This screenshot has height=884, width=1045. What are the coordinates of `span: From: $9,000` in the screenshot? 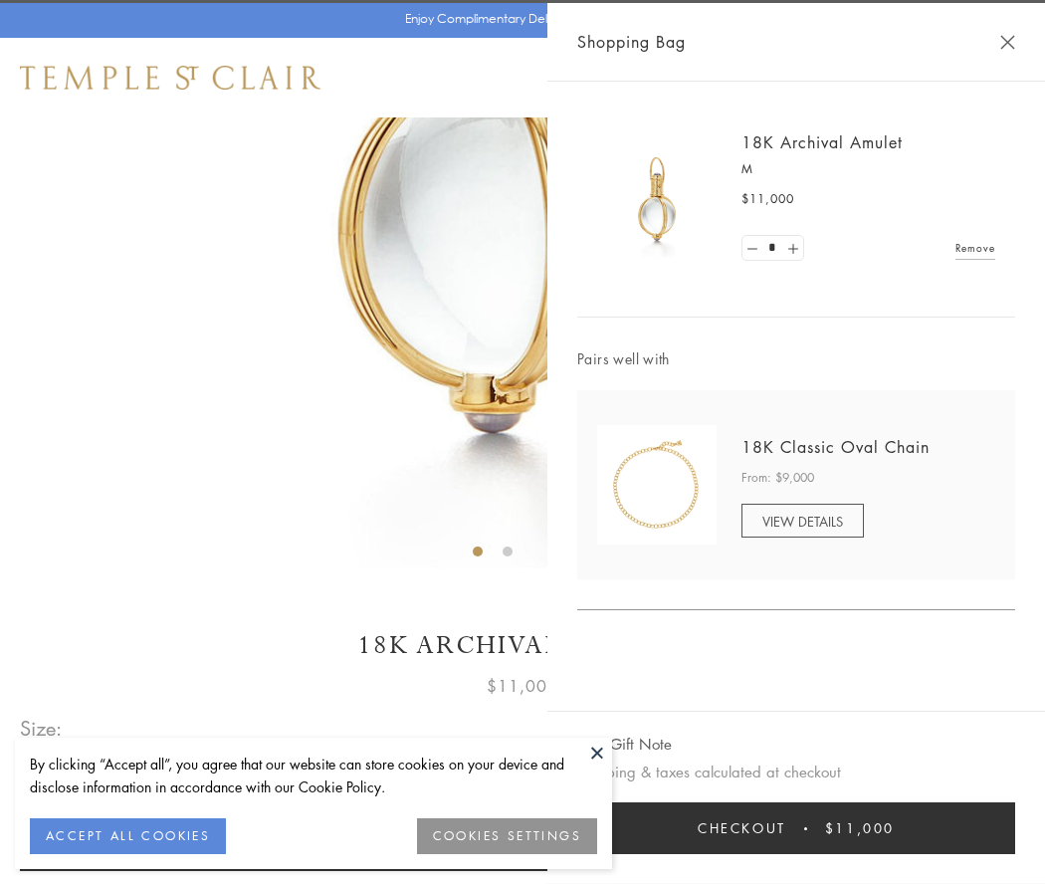 It's located at (777, 478).